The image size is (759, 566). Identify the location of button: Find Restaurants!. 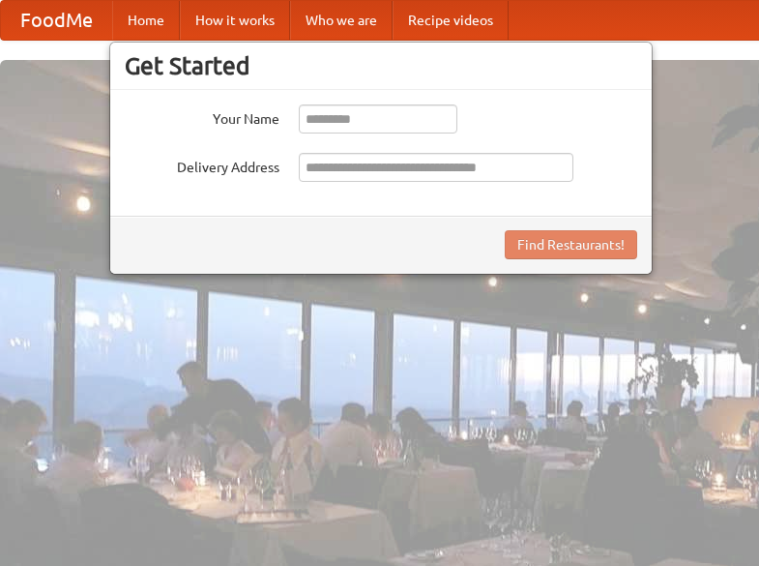
(570, 245).